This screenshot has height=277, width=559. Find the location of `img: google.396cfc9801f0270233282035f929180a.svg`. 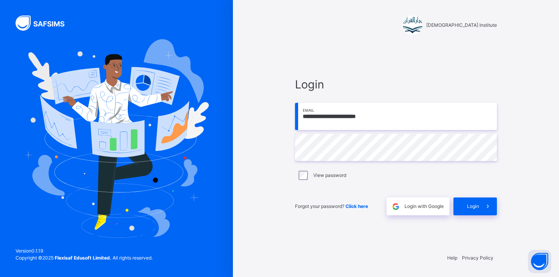

img: google.396cfc9801f0270233282035f929180a.svg is located at coordinates (396, 207).